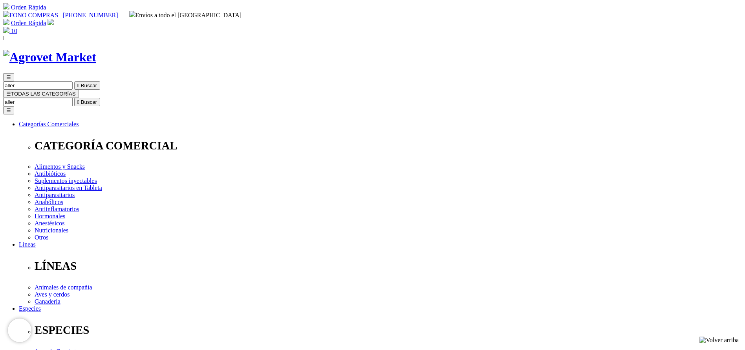  I want to click on a: Antiparasitarios, so click(55, 194).